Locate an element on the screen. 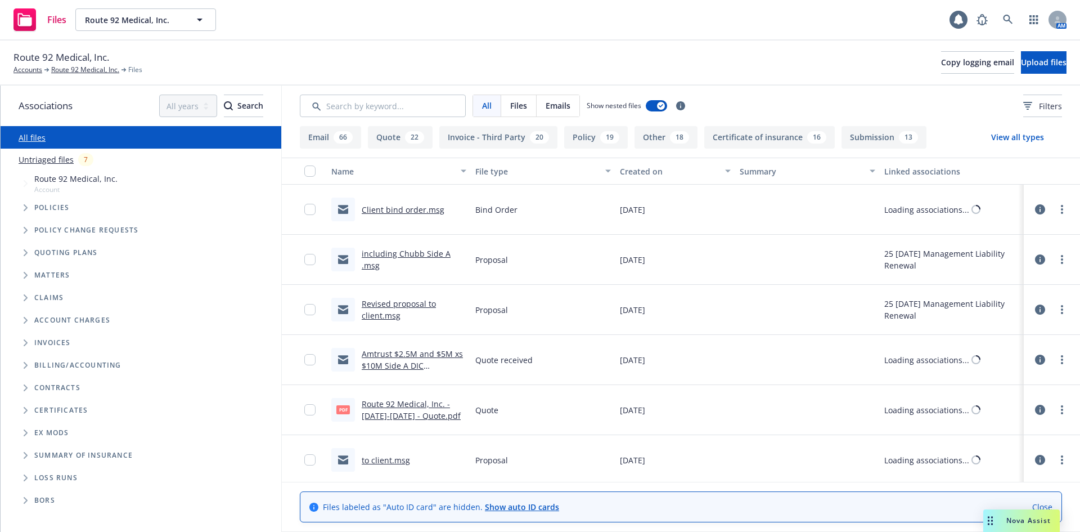 This screenshot has height=532, width=1080. a: Show auto ID cards is located at coordinates (522, 506).